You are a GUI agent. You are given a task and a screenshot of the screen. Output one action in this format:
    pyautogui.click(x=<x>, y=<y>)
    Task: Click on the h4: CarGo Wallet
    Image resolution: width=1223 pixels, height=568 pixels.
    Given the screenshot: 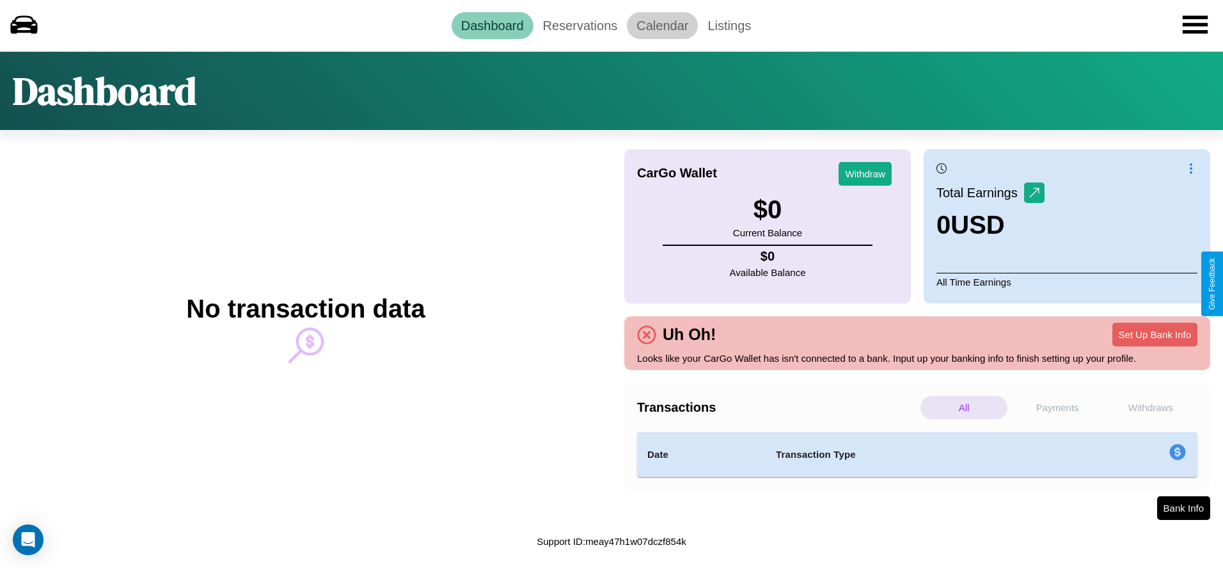 What is the action you would take?
    pyautogui.click(x=677, y=173)
    